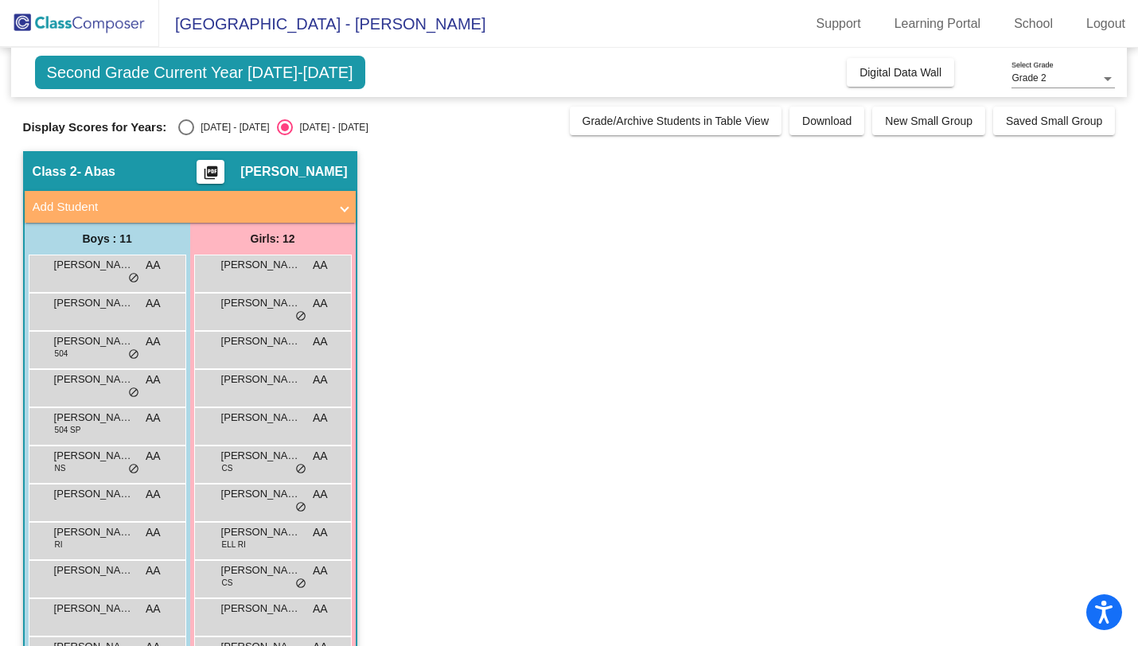 This screenshot has width=1138, height=646. Describe the element at coordinates (96, 172) in the screenshot. I see `span: - Abas` at that location.